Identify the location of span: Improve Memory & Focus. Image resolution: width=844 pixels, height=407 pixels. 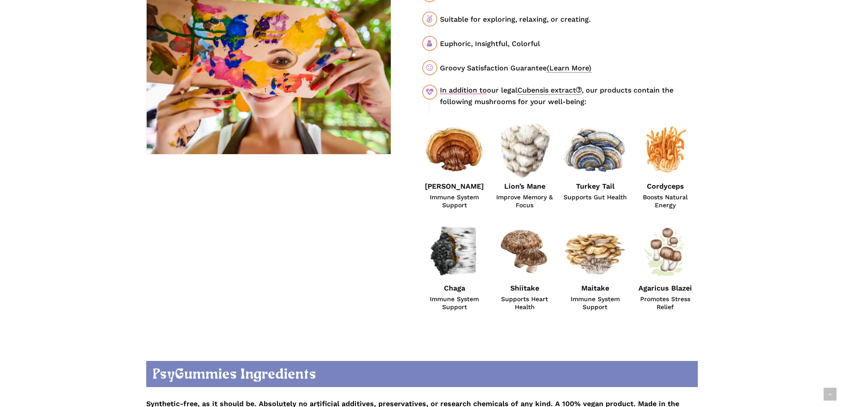
(525, 201).